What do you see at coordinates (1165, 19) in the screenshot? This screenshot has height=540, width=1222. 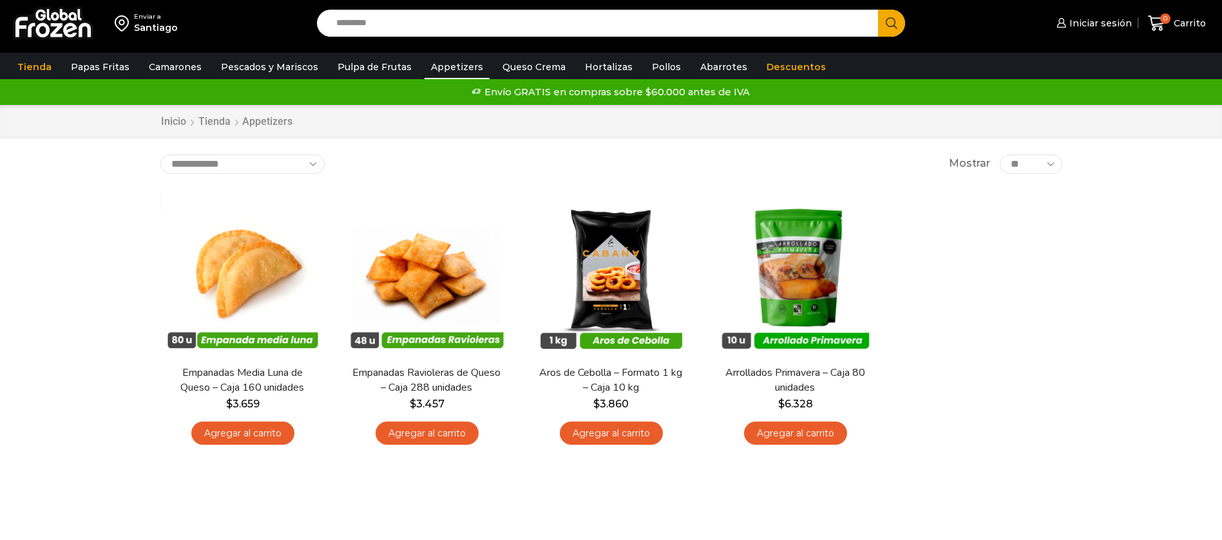 I see `span: 0` at bounding box center [1165, 19].